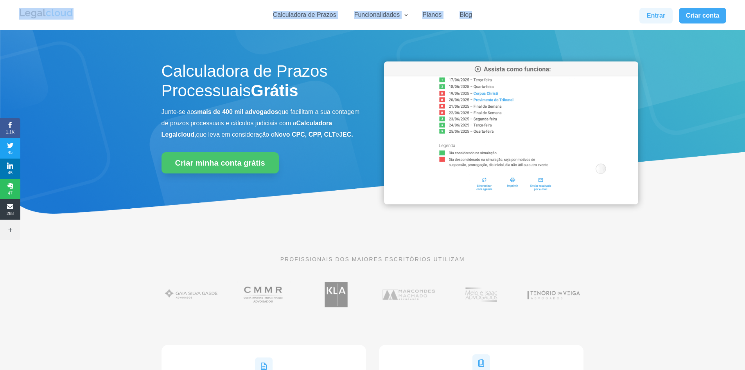  I want to click on img: Legalcloud Logo, so click(46, 14).